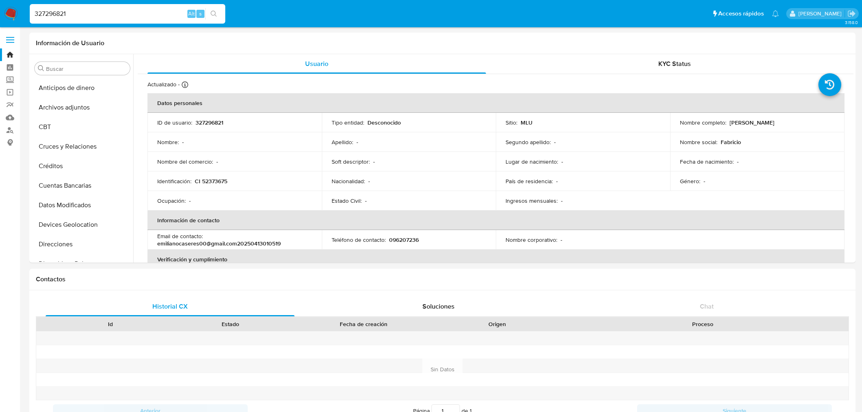 This screenshot has width=862, height=412. What do you see at coordinates (82, 244) in the screenshot?
I see `button: Direcciones` at bounding box center [82, 244].